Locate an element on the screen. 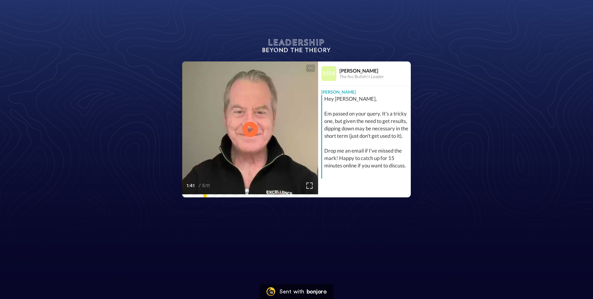 This screenshot has height=299, width=593. img: Full screen is located at coordinates (309, 186).